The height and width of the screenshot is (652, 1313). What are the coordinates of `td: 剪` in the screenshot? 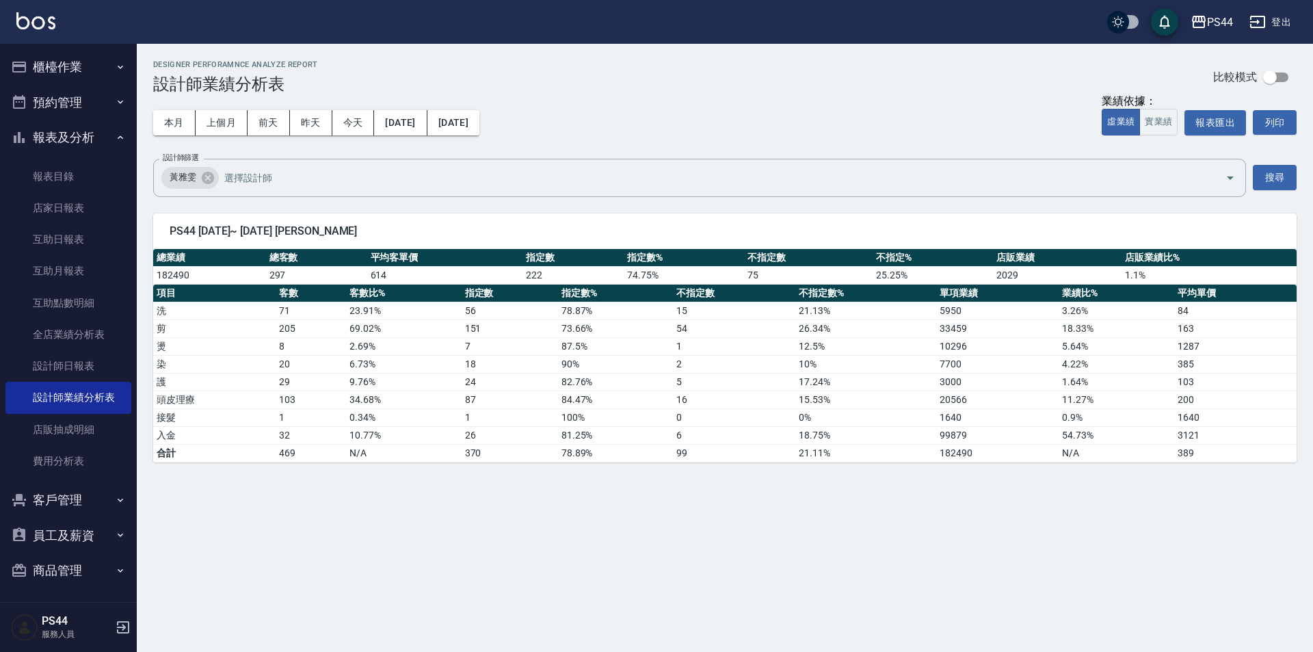 It's located at (214, 328).